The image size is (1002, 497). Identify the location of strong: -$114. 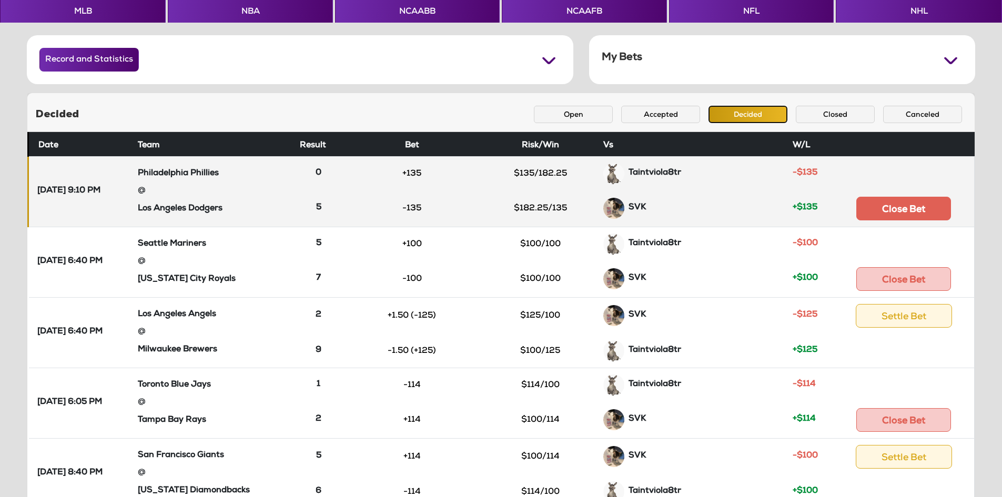
(804, 385).